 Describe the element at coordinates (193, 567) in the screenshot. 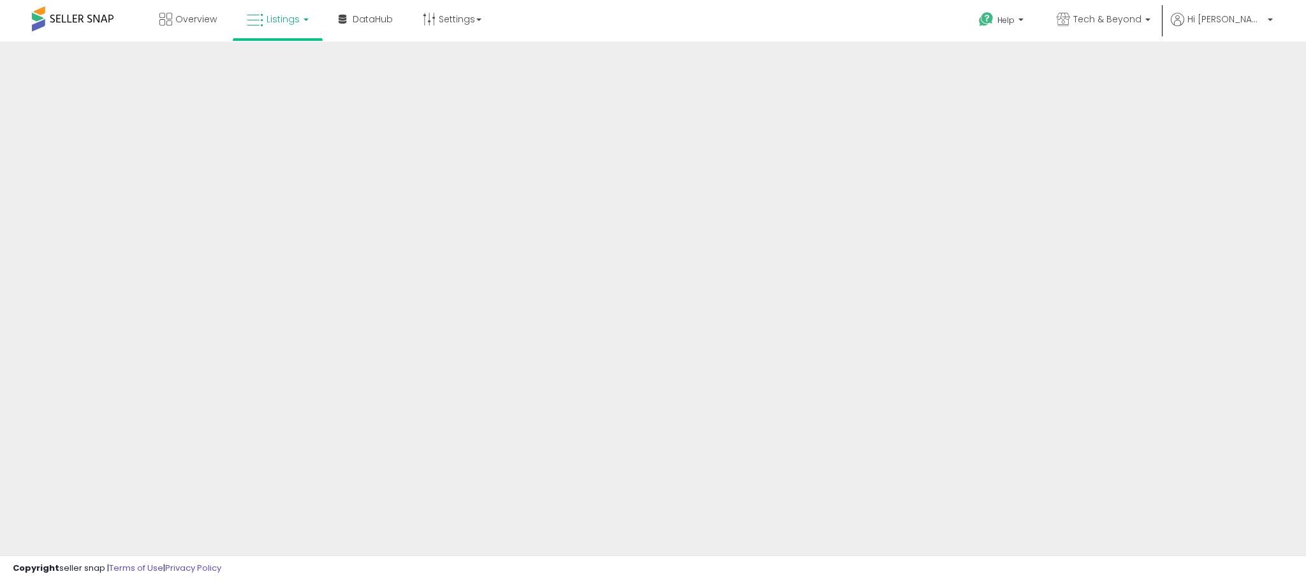

I see `a: Privacy Policy` at that location.